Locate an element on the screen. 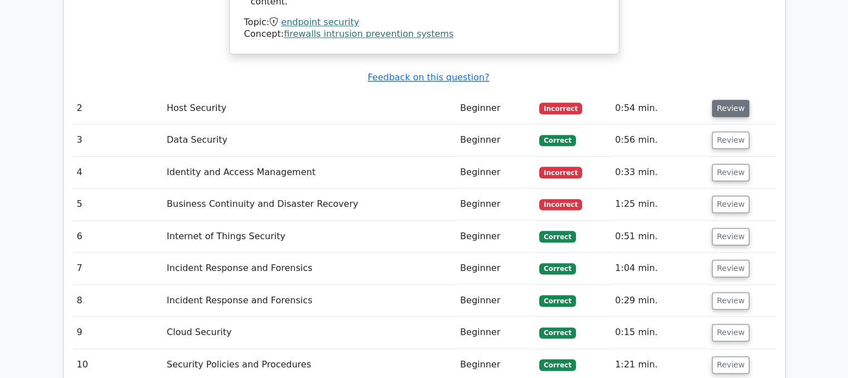 This screenshot has width=848, height=378. a: firewalls intrusion prevention systems is located at coordinates (368, 33).